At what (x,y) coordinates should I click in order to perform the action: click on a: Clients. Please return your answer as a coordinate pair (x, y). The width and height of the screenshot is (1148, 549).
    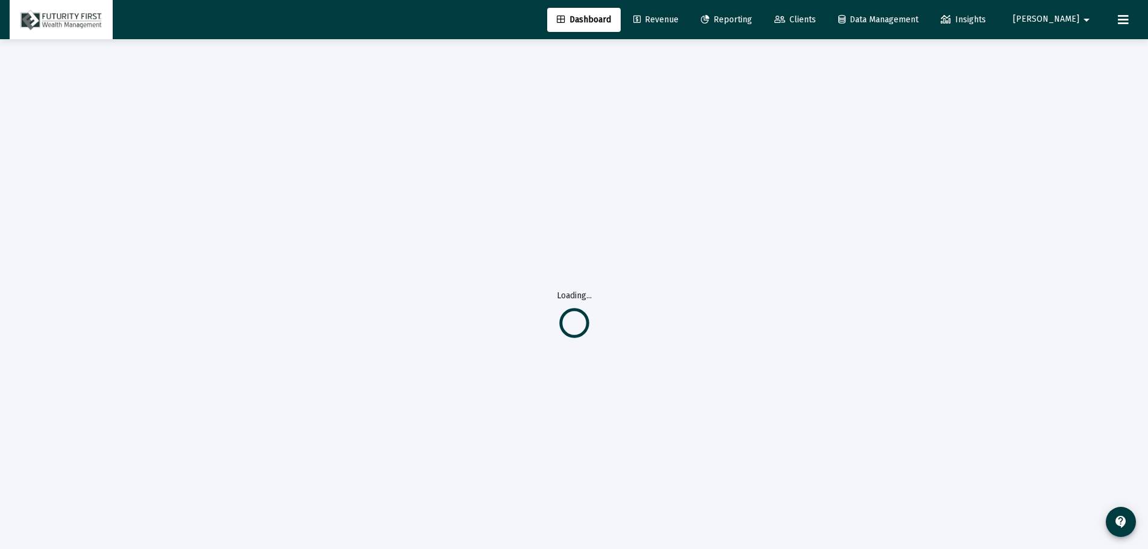
    Looking at the image, I should click on (795, 20).